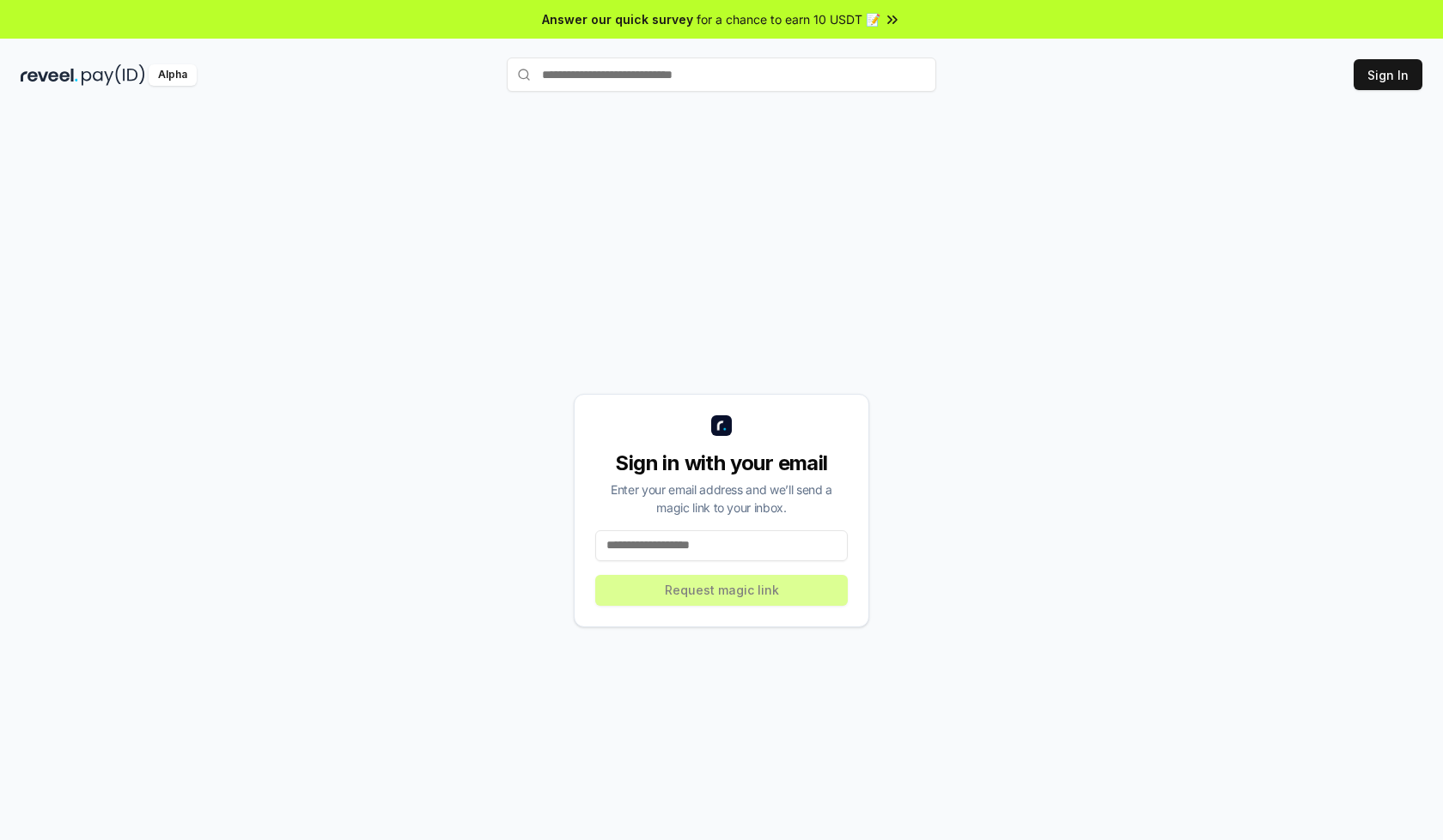 The width and height of the screenshot is (1443, 840). What do you see at coordinates (1388, 74) in the screenshot?
I see `button: Sign In` at bounding box center [1388, 74].